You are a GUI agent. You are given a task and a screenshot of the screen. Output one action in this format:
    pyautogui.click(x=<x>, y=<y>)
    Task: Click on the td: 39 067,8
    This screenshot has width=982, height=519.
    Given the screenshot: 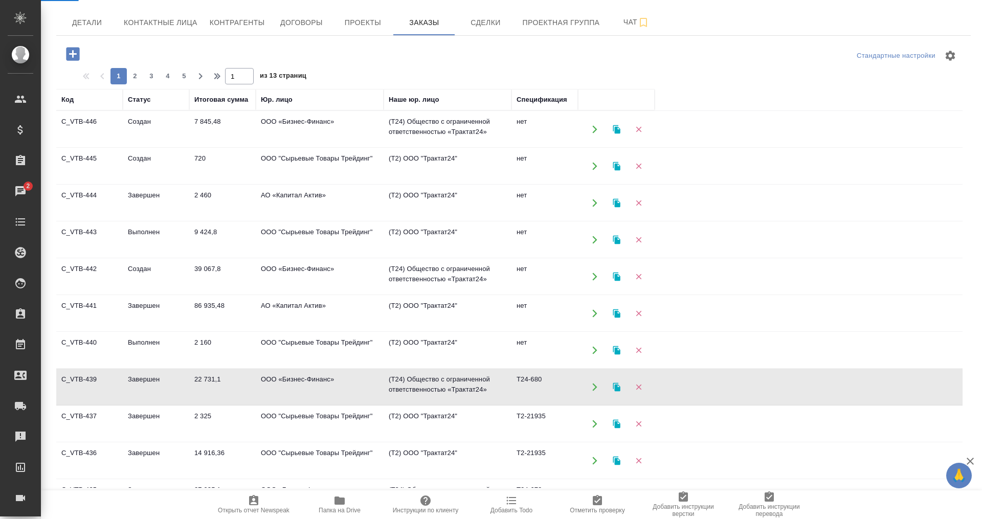 What is the action you would take?
    pyautogui.click(x=222, y=277)
    